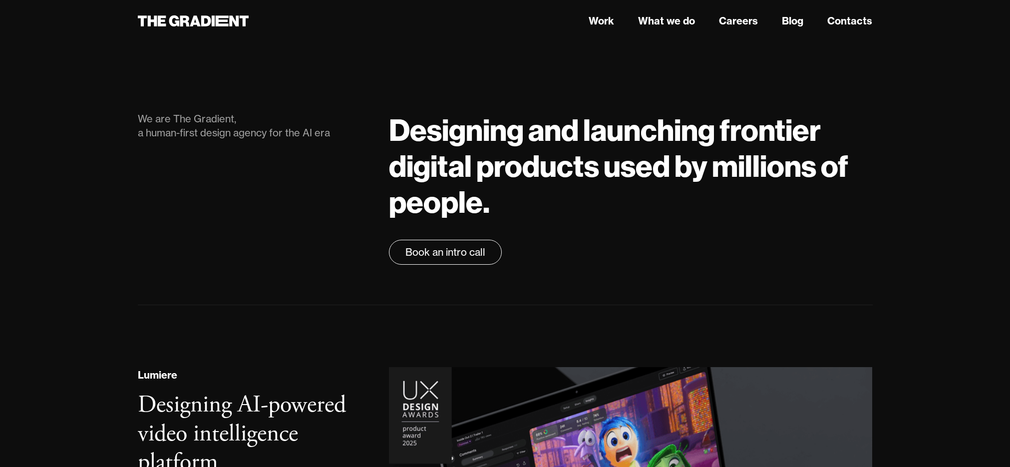  What do you see at coordinates (630, 166) in the screenshot?
I see `h1: Designing and launching frontier digital products used by millions of people.` at bounding box center [630, 166].